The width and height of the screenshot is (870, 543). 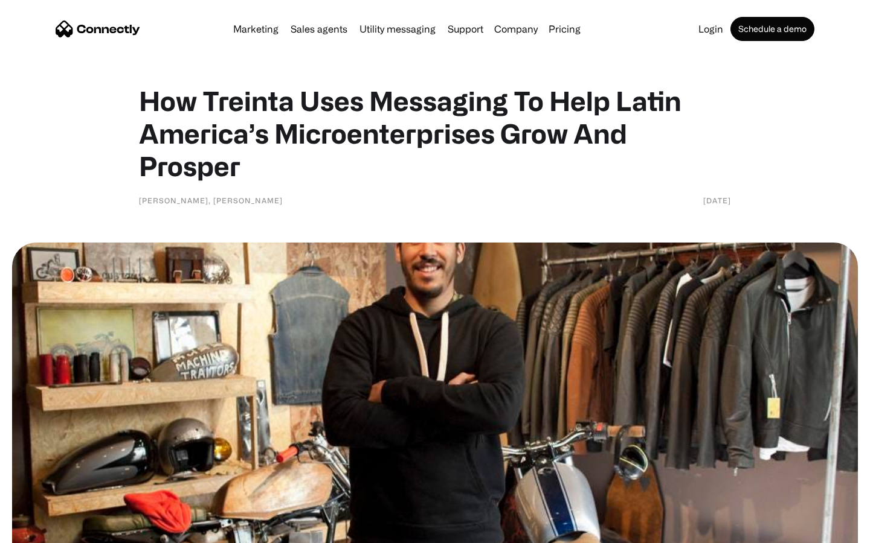 What do you see at coordinates (516, 29) in the screenshot?
I see `div: Company` at bounding box center [516, 29].